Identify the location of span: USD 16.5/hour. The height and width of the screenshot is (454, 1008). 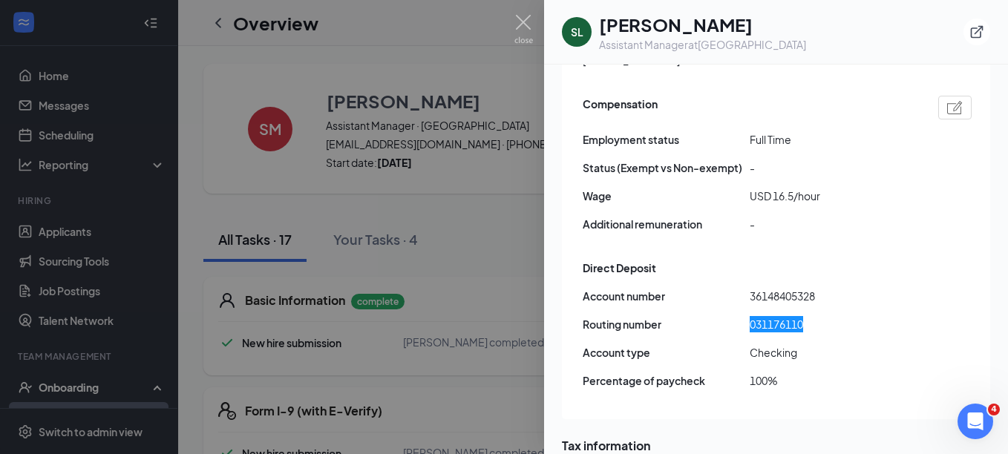
(833, 196).